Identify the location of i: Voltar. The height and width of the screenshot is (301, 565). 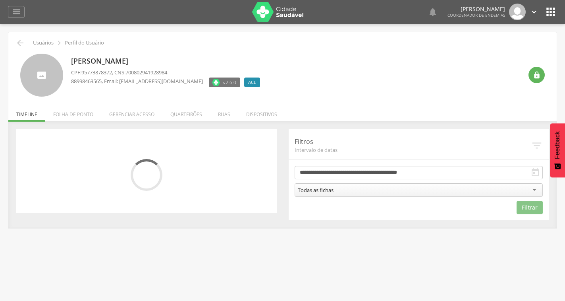
(20, 43).